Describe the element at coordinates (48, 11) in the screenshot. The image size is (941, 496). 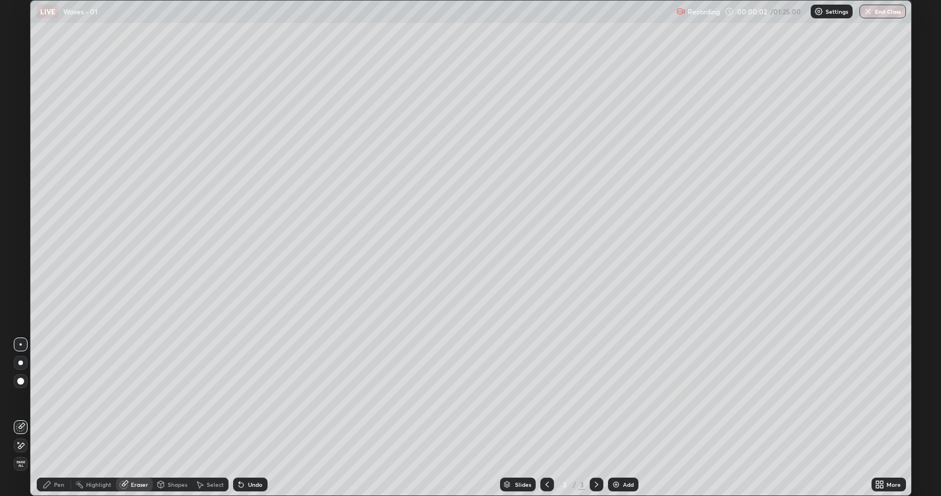
I see `p: LIVE` at that location.